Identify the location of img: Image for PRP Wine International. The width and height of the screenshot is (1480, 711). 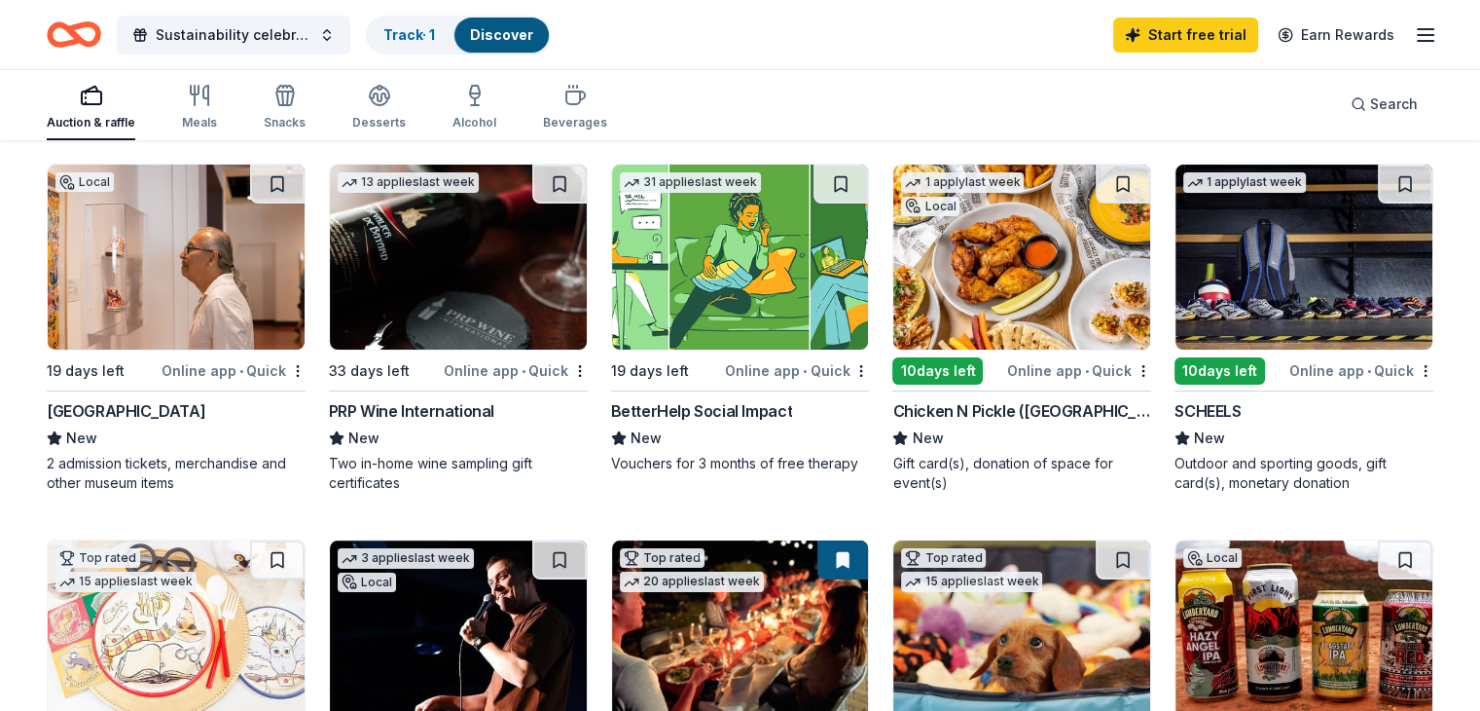
(458, 257).